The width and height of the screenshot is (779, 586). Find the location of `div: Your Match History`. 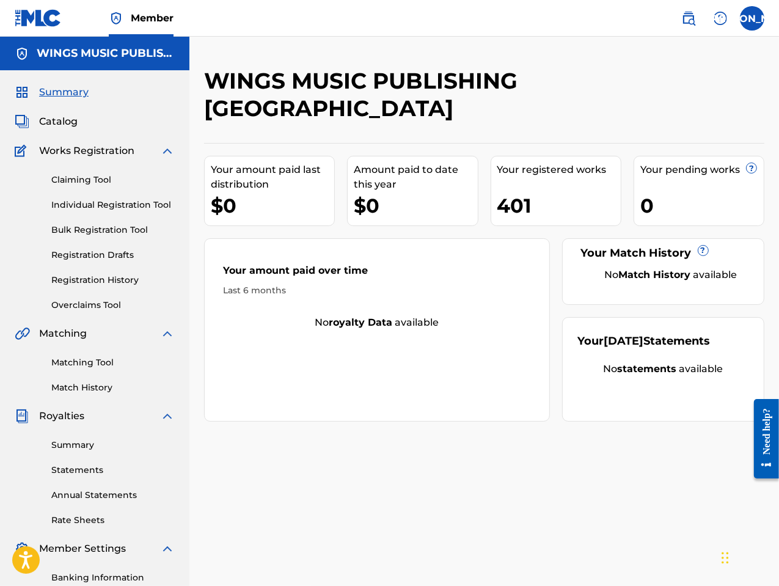

div: Your Match History is located at coordinates (663, 253).